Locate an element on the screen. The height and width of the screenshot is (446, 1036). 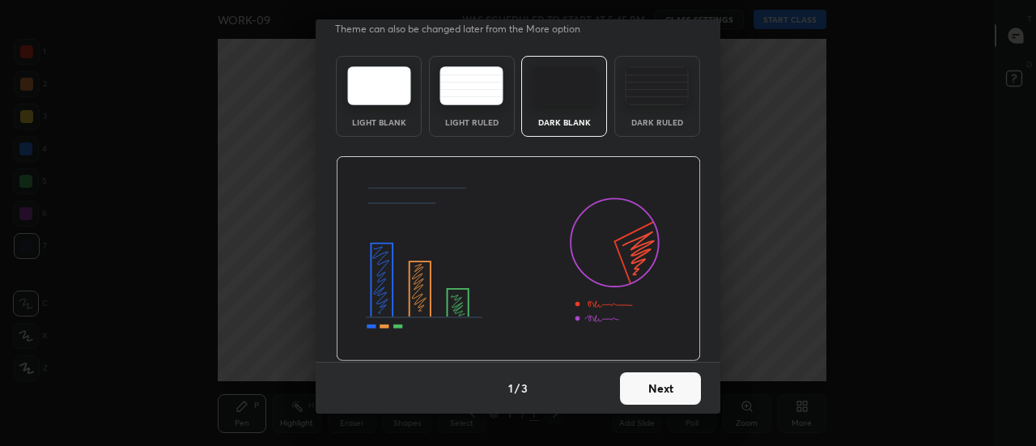
img: lightRuledTheme.5fabf969.svg is located at coordinates (471, 86).